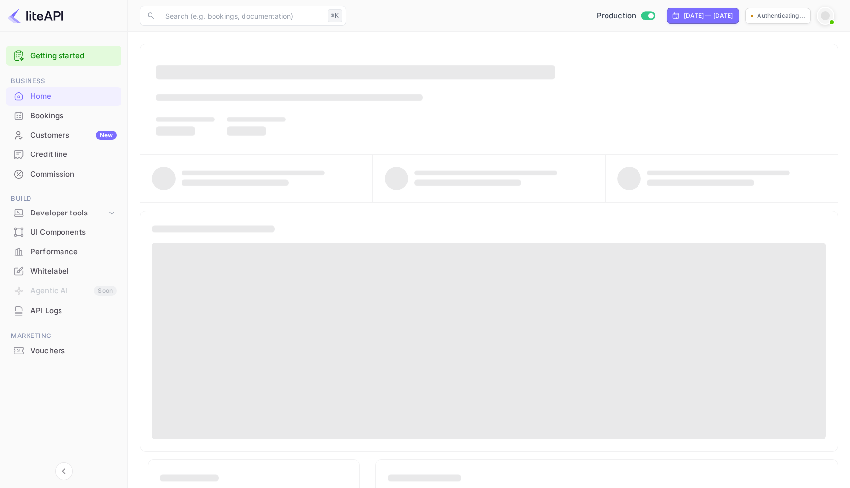 The width and height of the screenshot is (850, 488). I want to click on div: ⌘K, so click(335, 16).